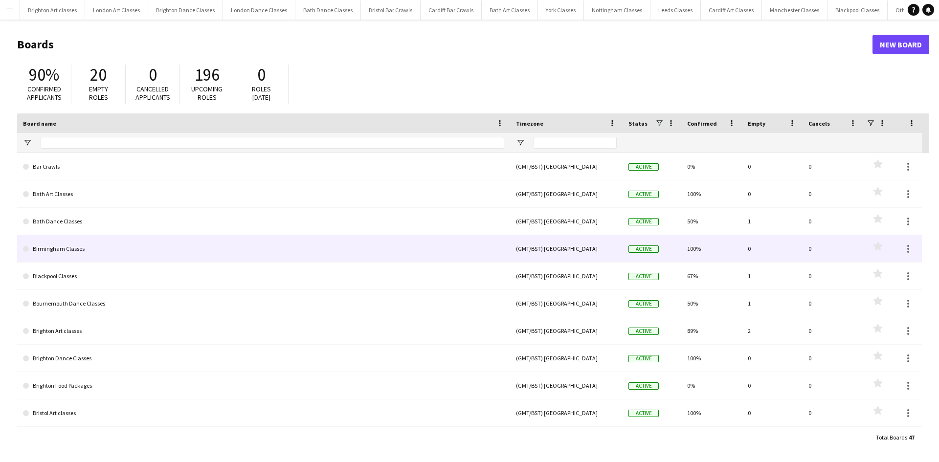 The image size is (939, 462). I want to click on a: Blackpool Classes, so click(264, 276).